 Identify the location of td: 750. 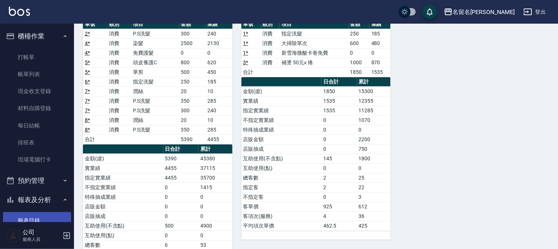
(374, 149).